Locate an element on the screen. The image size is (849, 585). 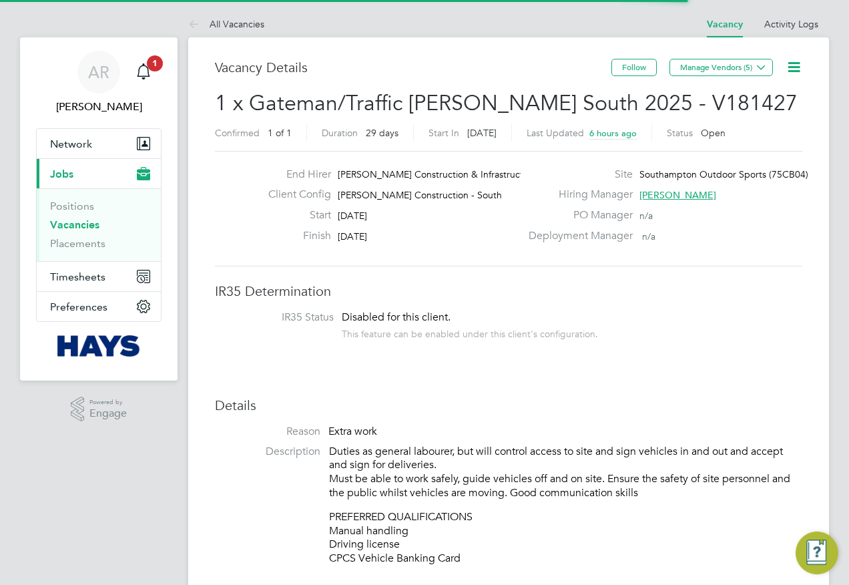
span: Timesheets is located at coordinates (77, 276).